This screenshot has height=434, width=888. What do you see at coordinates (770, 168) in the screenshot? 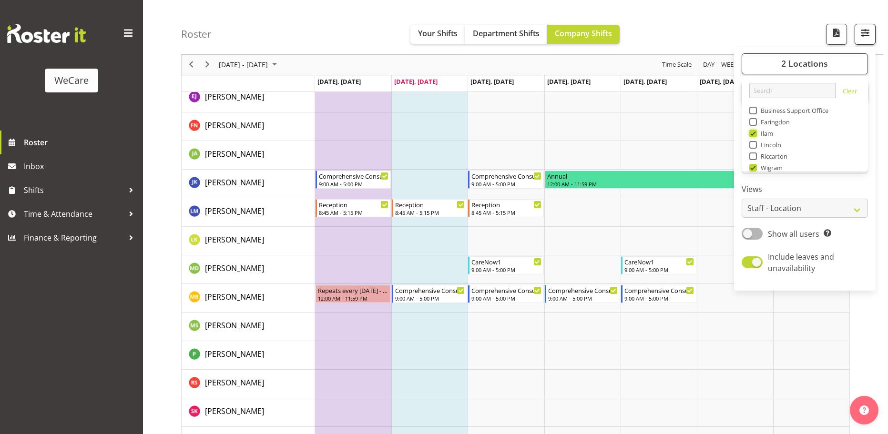
I see `span: Wigram` at bounding box center [770, 168].